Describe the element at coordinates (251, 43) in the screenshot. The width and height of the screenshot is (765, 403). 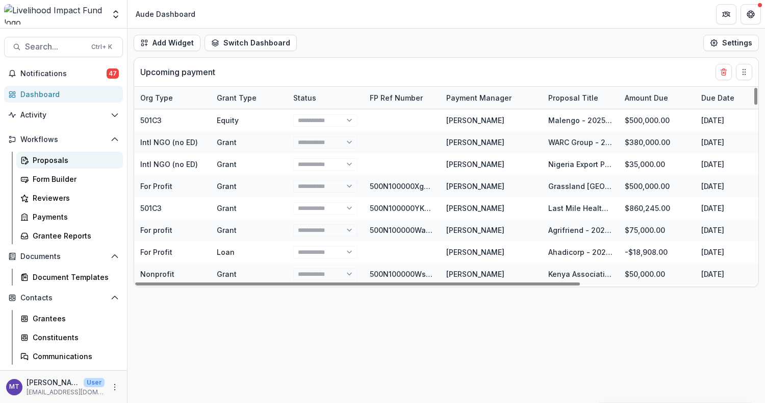
I see `button: Switch Dashboard` at that location.